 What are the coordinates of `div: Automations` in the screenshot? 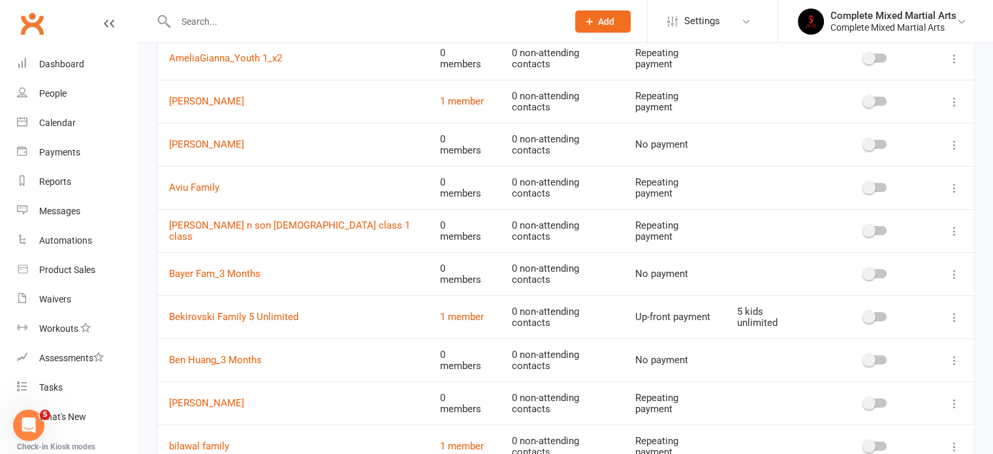 It's located at (65, 240).